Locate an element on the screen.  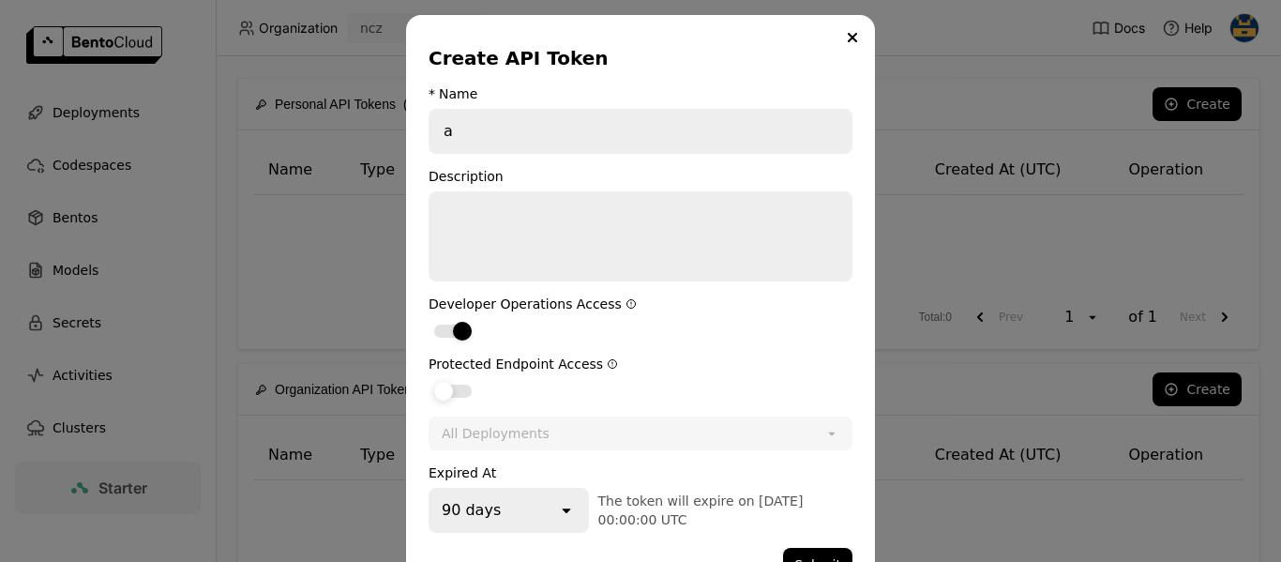
div: 90 days is located at coordinates (471, 510).